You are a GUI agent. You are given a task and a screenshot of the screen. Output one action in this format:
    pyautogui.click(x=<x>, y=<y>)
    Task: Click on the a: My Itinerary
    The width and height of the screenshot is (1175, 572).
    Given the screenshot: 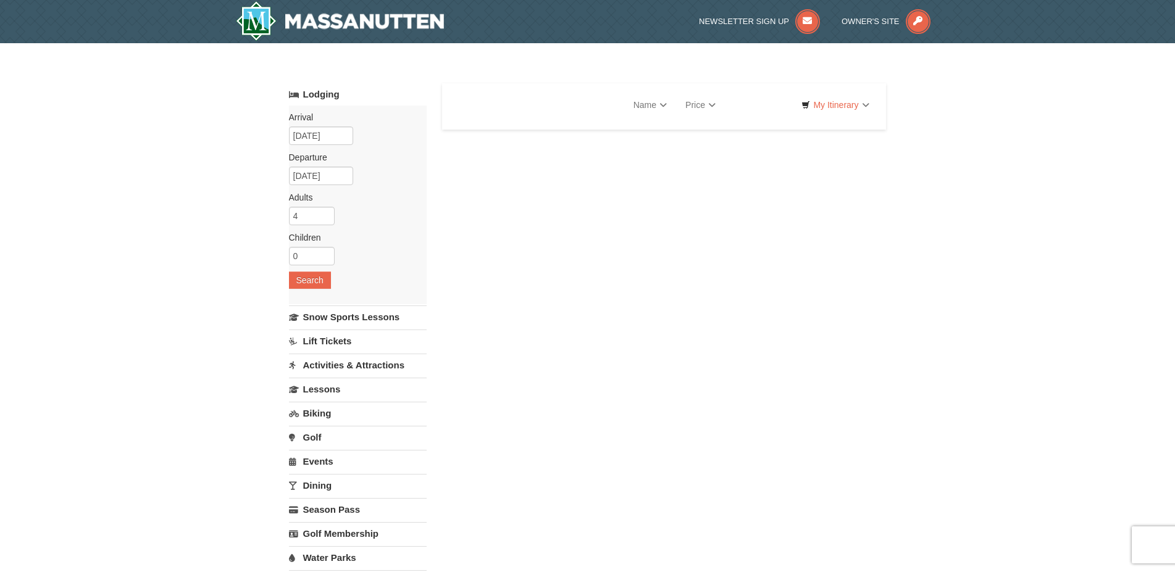 What is the action you would take?
    pyautogui.click(x=834, y=105)
    